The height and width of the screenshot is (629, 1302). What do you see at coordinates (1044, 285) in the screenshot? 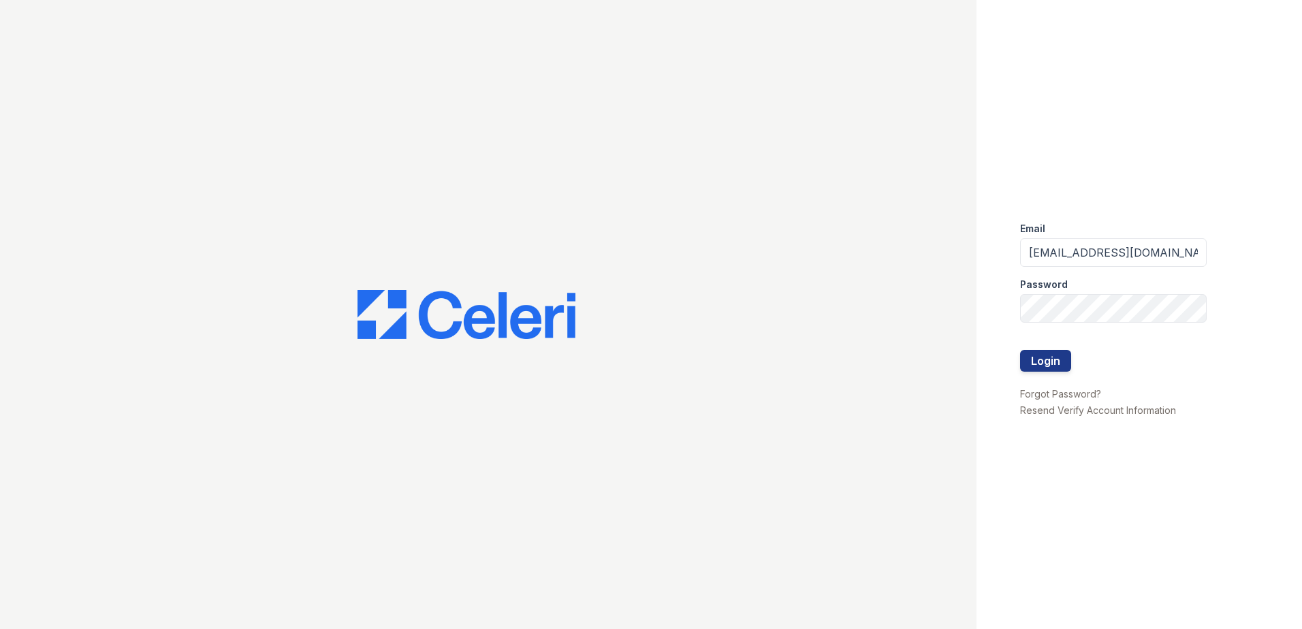
I see `label: Password` at bounding box center [1044, 285].